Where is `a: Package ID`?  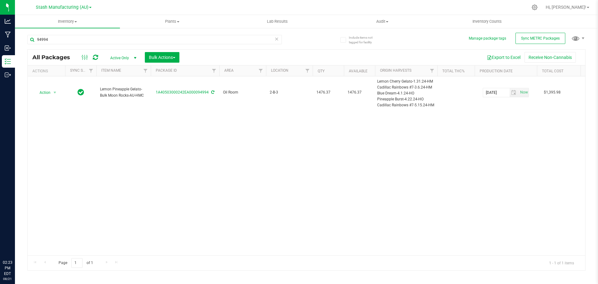
a: Package ID is located at coordinates (166, 70).